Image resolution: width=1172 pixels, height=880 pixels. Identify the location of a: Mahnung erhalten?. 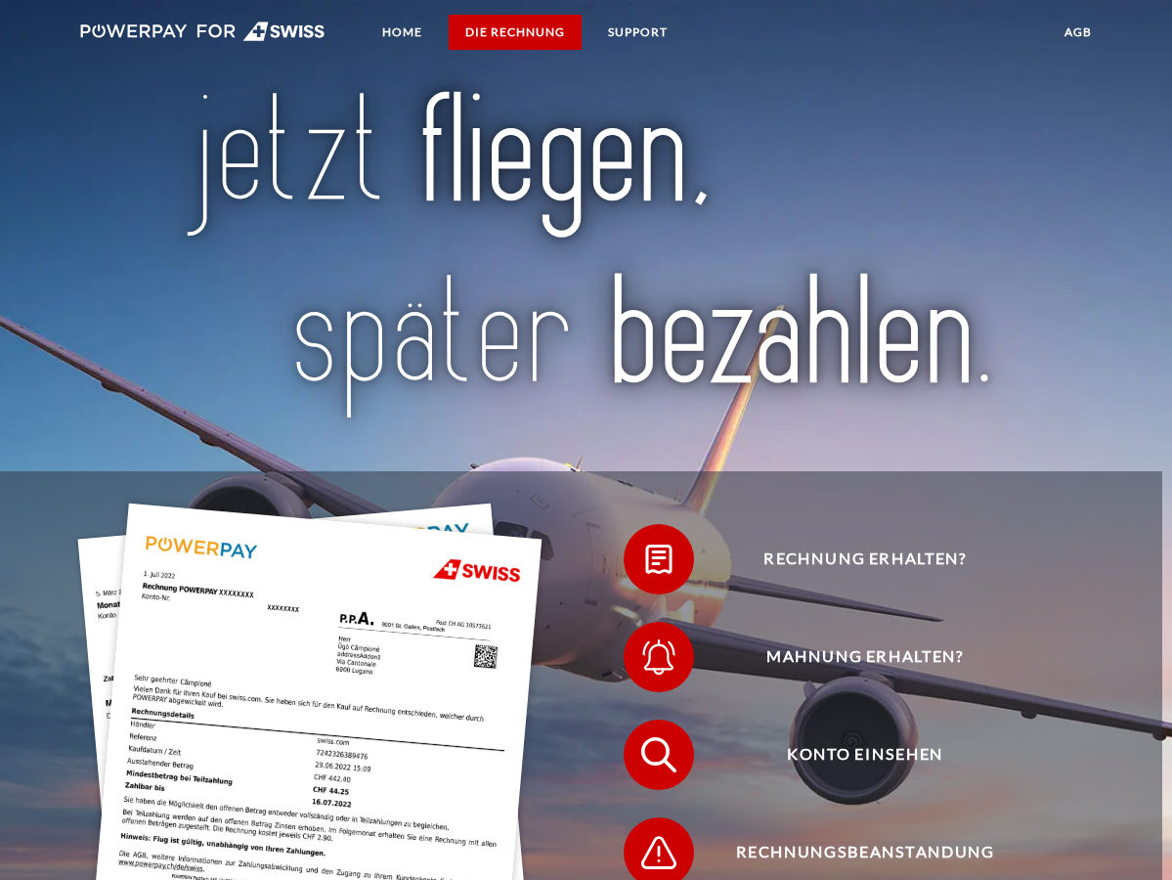
(852, 657).